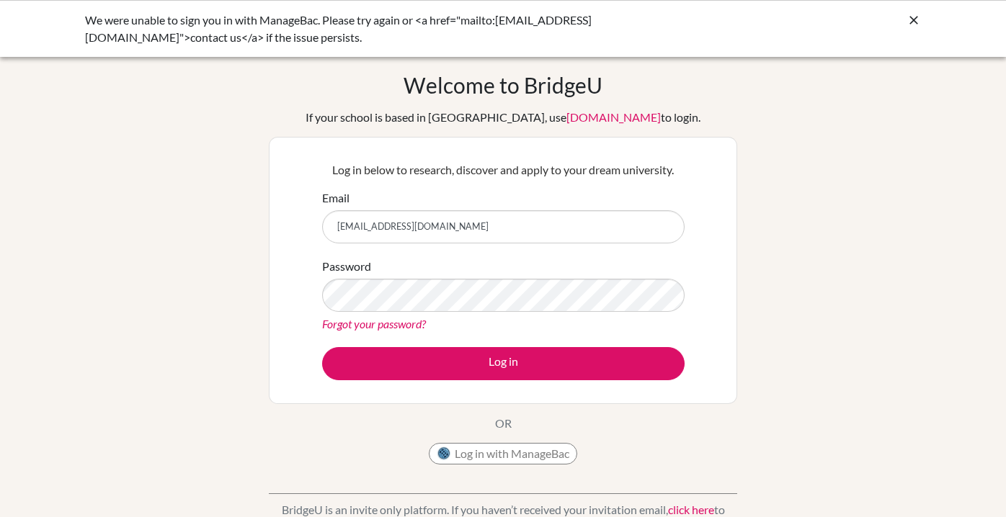 Image resolution: width=1006 pixels, height=517 pixels. I want to click on button: Log in, so click(503, 364).